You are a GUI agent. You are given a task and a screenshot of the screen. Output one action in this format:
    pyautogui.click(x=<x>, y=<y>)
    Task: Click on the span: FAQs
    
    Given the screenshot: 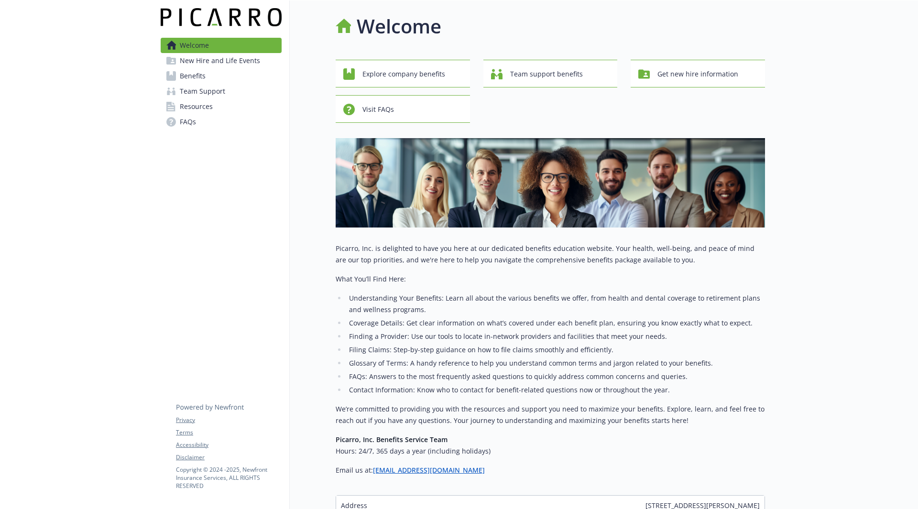 What is the action you would take?
    pyautogui.click(x=188, y=122)
    